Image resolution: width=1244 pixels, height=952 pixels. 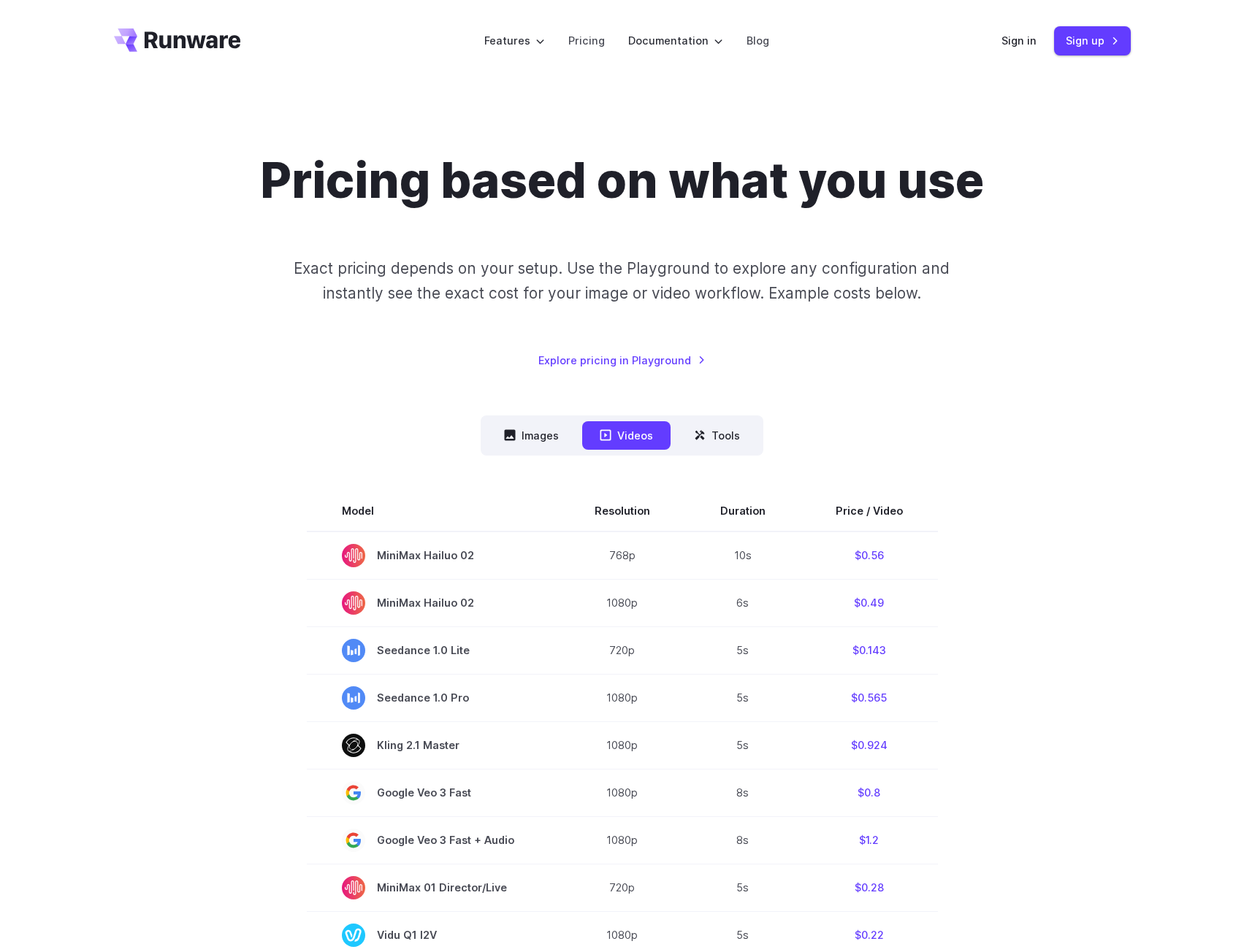 What do you see at coordinates (622, 281) in the screenshot?
I see `p: Exact pricing depends on your setup. Use the Playground to explore any configuration and instantl...` at bounding box center [622, 281].